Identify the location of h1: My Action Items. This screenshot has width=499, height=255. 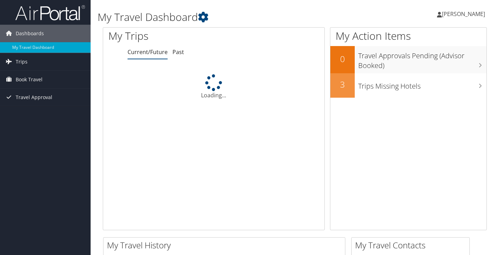
(408, 36).